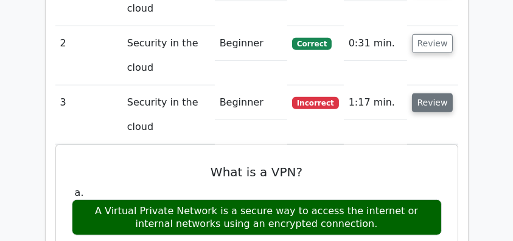  Describe the element at coordinates (312, 44) in the screenshot. I see `span: Correct` at that location.